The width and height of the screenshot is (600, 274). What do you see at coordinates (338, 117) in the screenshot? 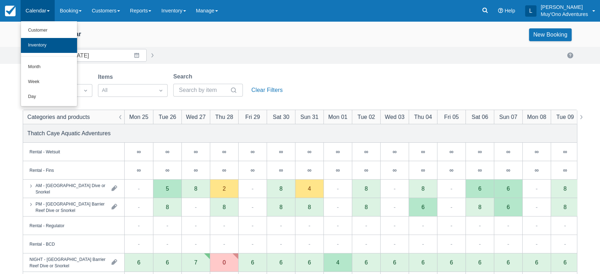
I see `div: Mon 01` at bounding box center [338, 117].